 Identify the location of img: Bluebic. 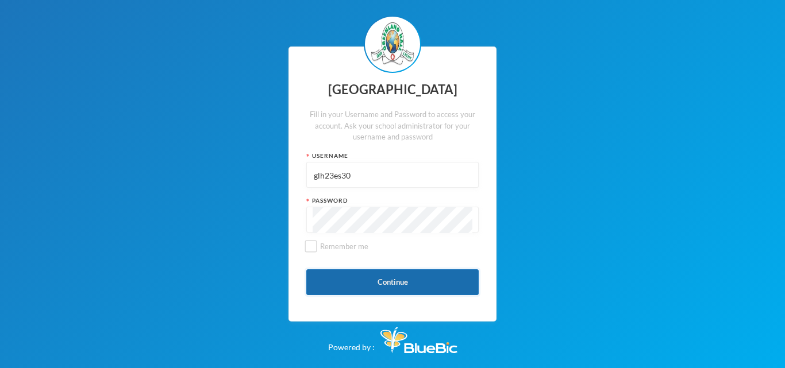
(419, 340).